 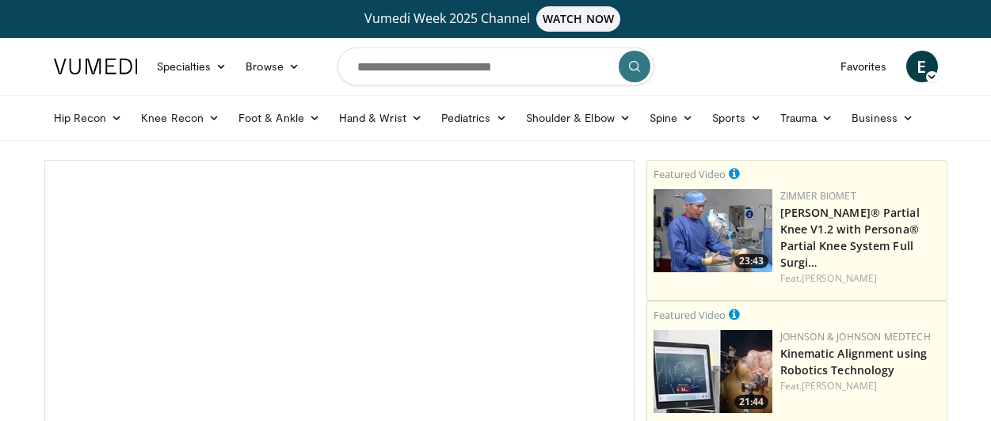 What do you see at coordinates (922, 67) in the screenshot?
I see `a: E` at bounding box center [922, 67].